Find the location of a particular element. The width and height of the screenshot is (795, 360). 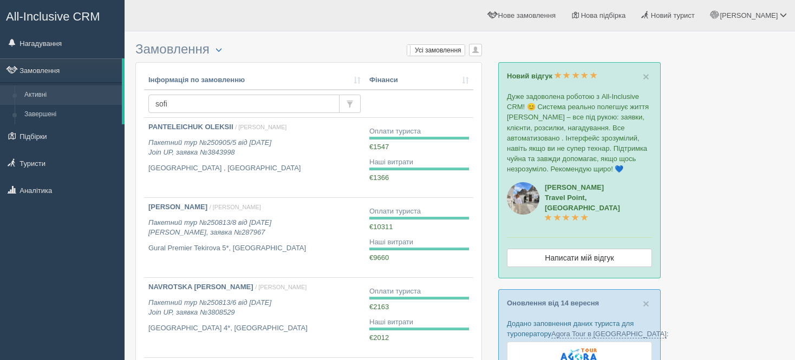

a: Новий відгук is located at coordinates (552, 76).